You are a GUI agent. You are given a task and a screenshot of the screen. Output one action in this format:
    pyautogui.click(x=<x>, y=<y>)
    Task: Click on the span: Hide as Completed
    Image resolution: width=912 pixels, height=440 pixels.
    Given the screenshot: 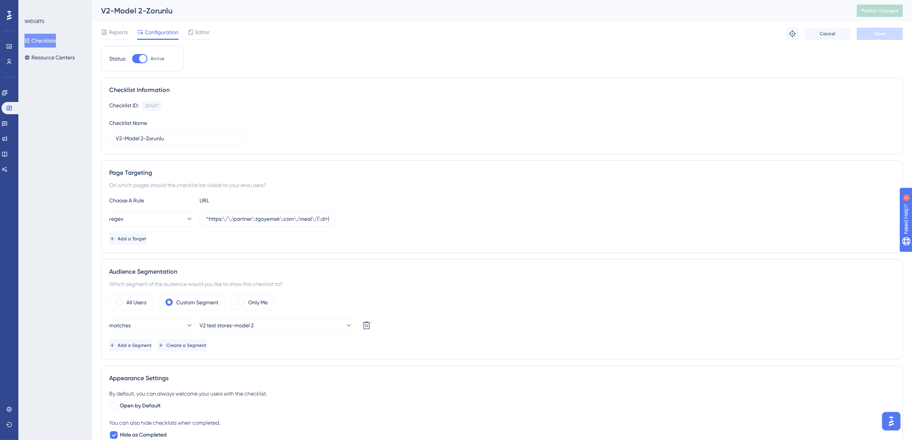 What is the action you would take?
    pyautogui.click(x=143, y=435)
    